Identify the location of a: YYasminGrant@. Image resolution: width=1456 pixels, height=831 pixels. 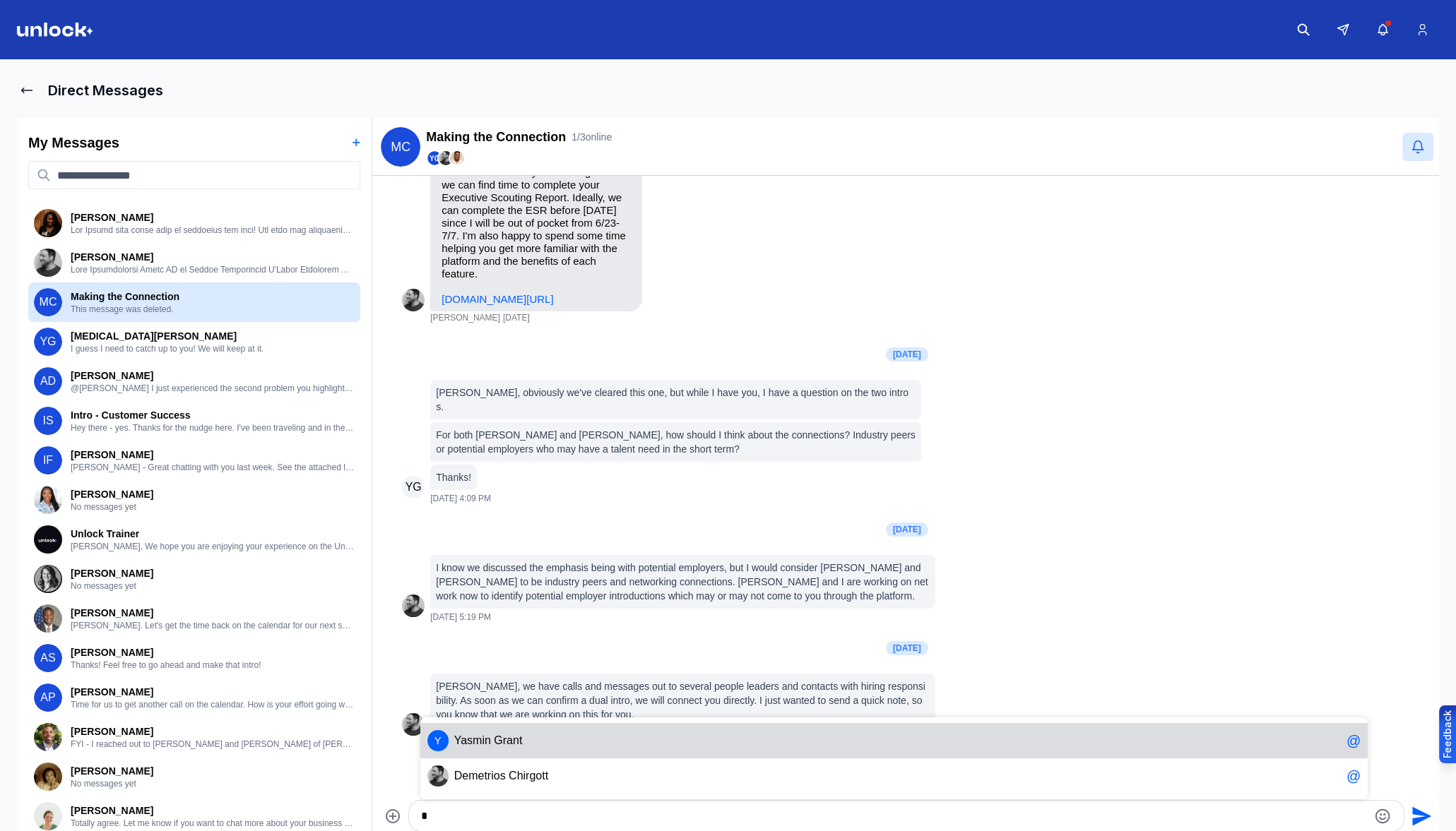
(894, 741).